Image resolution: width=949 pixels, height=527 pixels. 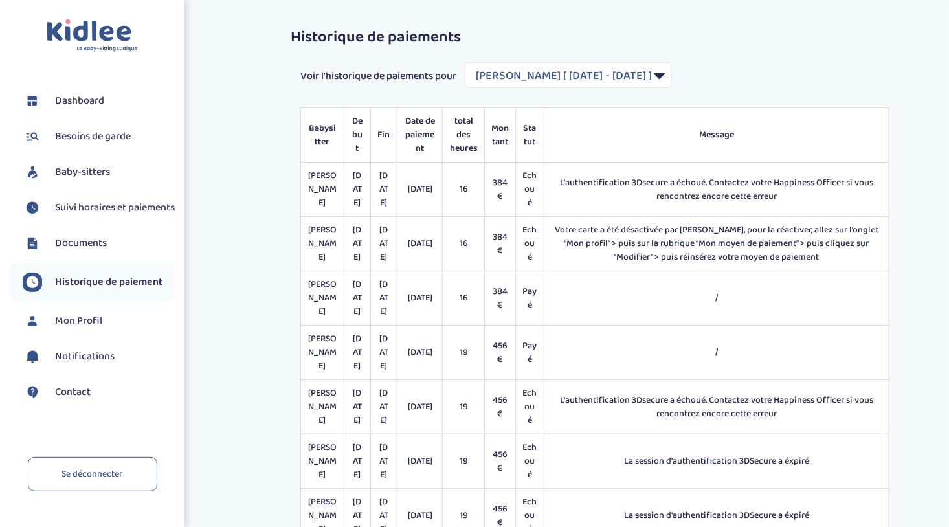 What do you see at coordinates (716, 135) in the screenshot?
I see `th: Message` at bounding box center [716, 135].